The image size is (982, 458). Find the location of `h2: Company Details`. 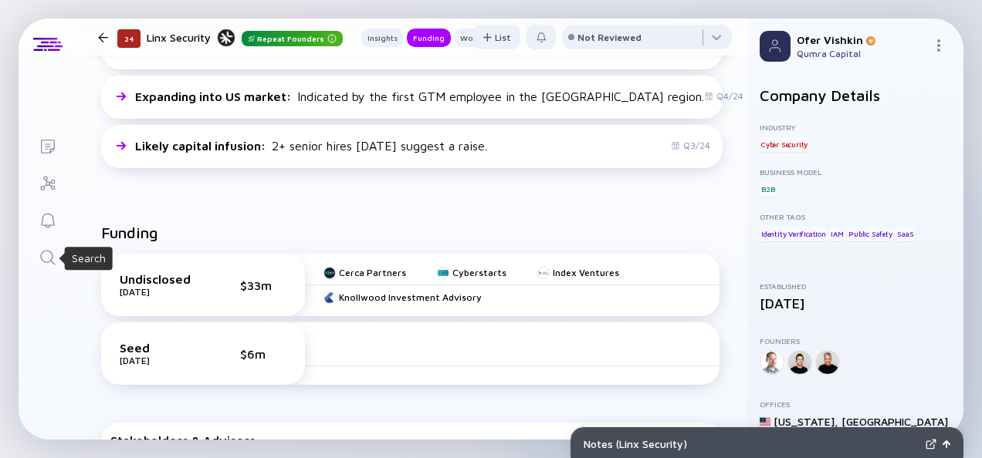

h2: Company Details is located at coordinates (855, 95).